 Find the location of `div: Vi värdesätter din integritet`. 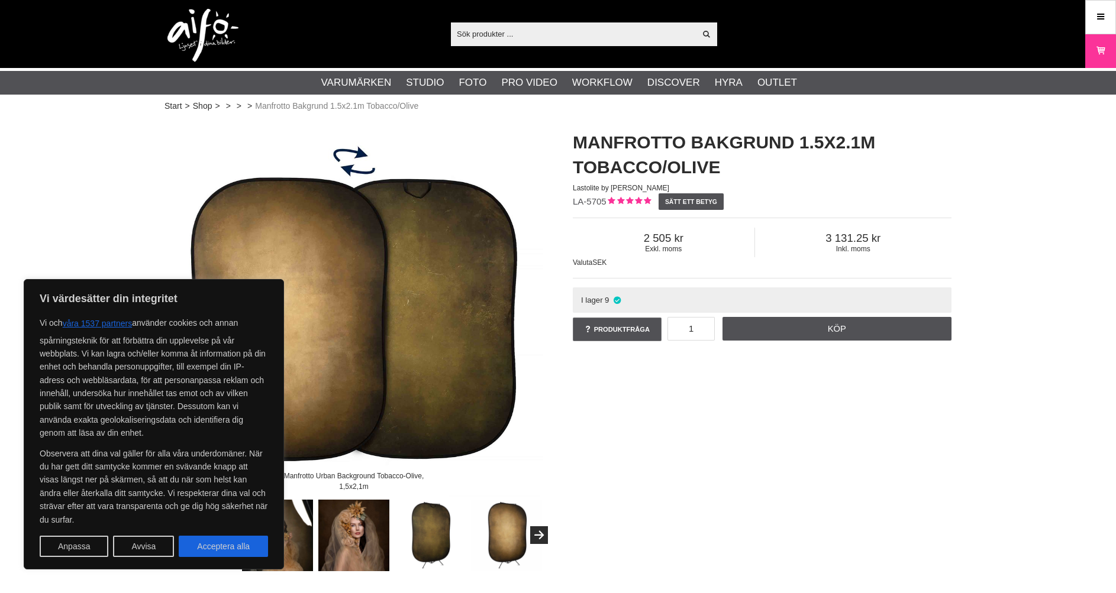

div: Vi värdesätter din integritet is located at coordinates (154, 424).